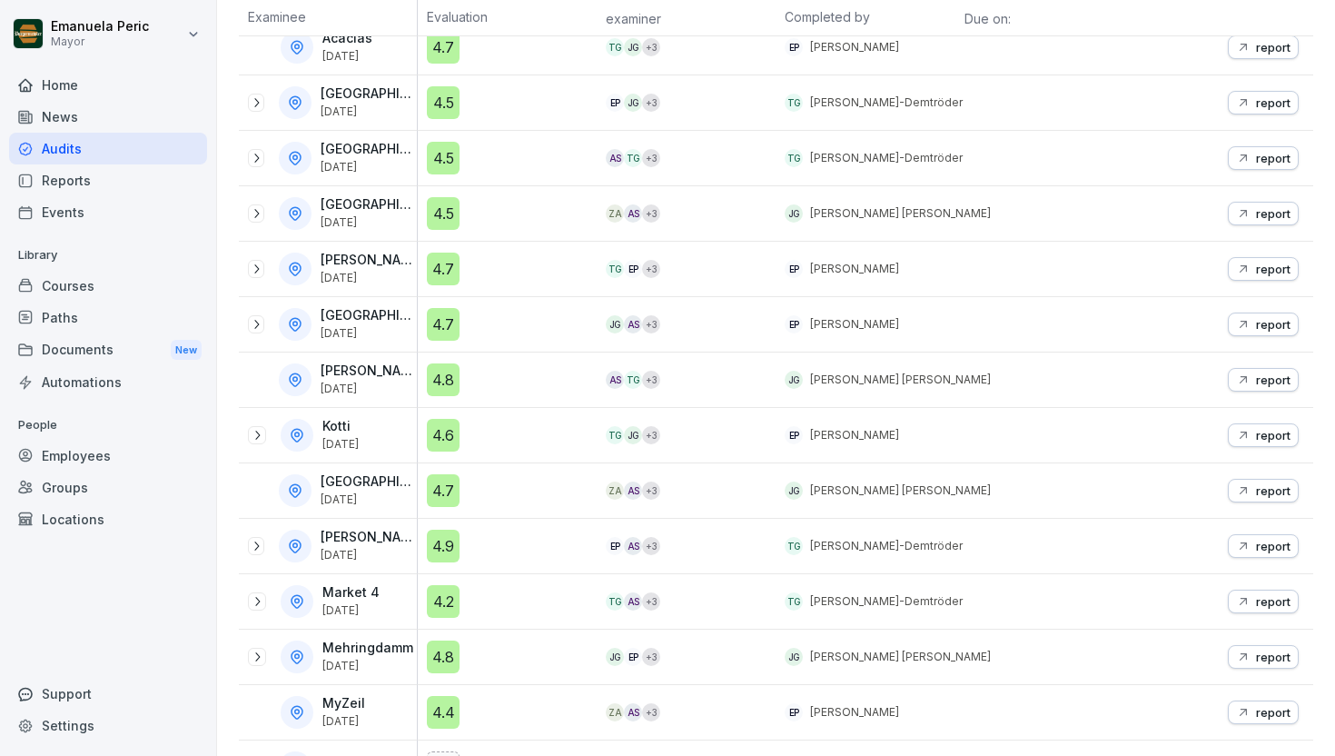  Describe the element at coordinates (828, 16) in the screenshot. I see `font: Completed by` at that location.